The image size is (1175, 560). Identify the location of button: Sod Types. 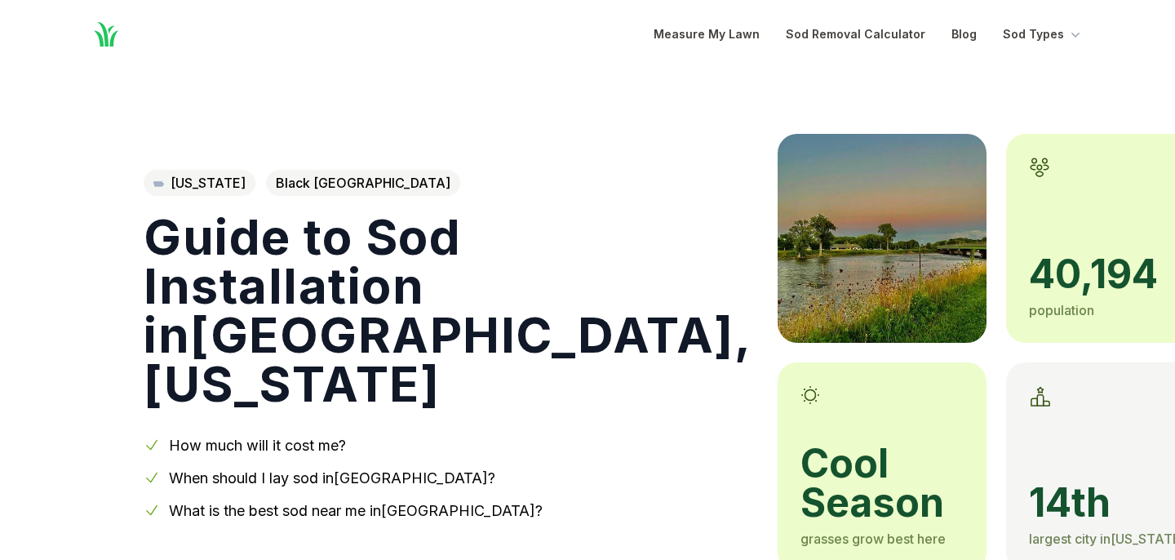
(1043, 34).